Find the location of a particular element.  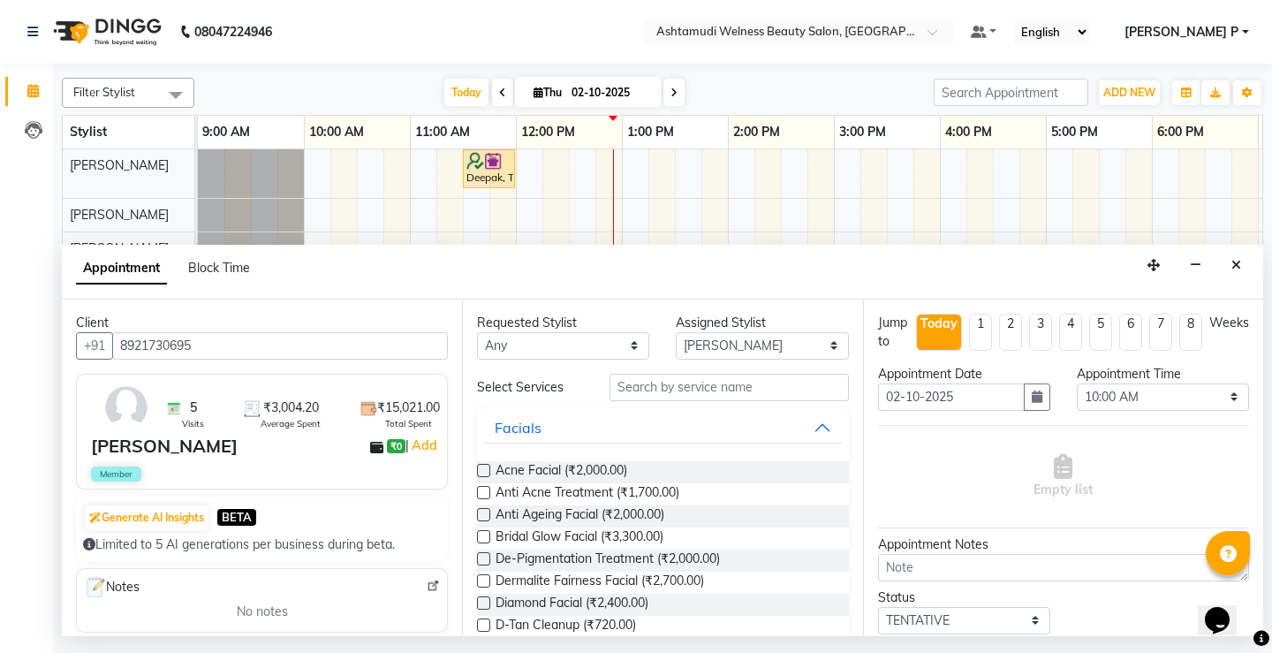

span: Diamond Facial (₹2,400.00) is located at coordinates (572, 604).